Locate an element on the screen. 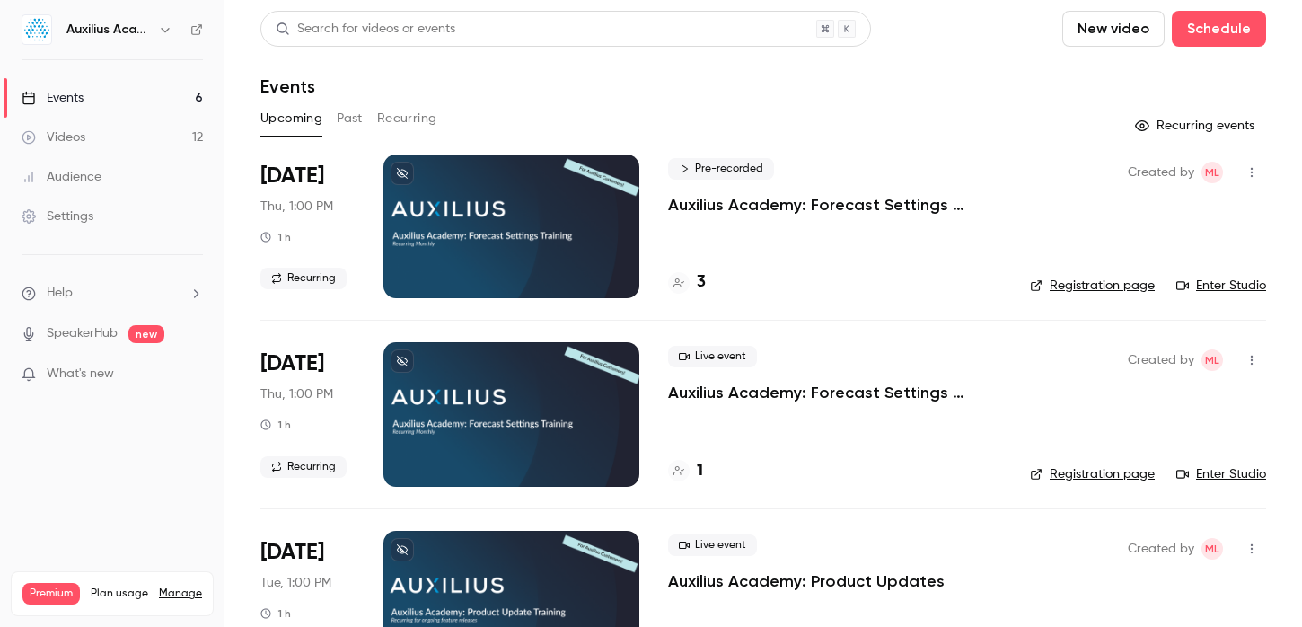 The image size is (1302, 627). button: Past is located at coordinates (349, 119).